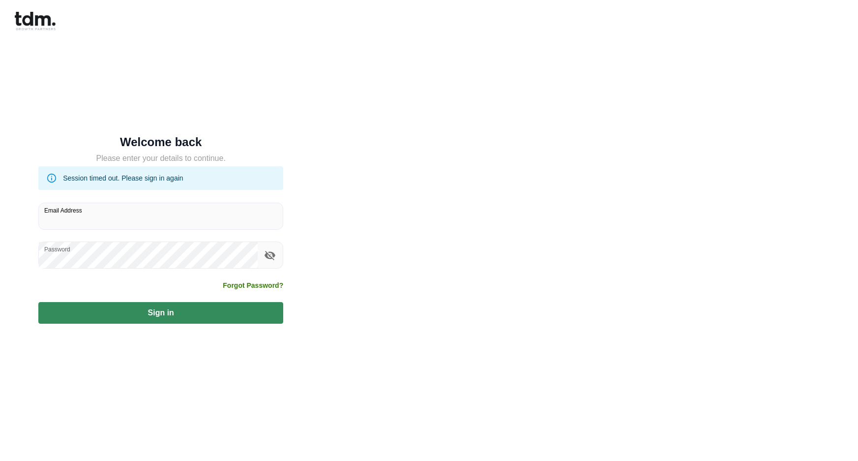 The width and height of the screenshot is (858, 461). What do you see at coordinates (161, 158) in the screenshot?
I see `h5: Please enter your details to continue.` at bounding box center [161, 158].